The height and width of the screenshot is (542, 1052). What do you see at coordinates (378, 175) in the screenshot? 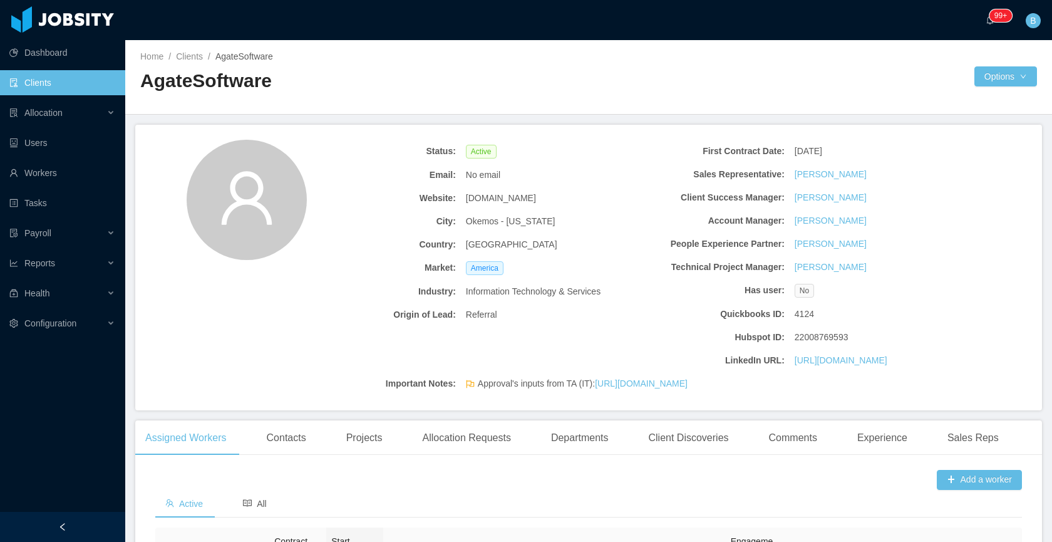
I see `b: Email:` at bounding box center [378, 175].